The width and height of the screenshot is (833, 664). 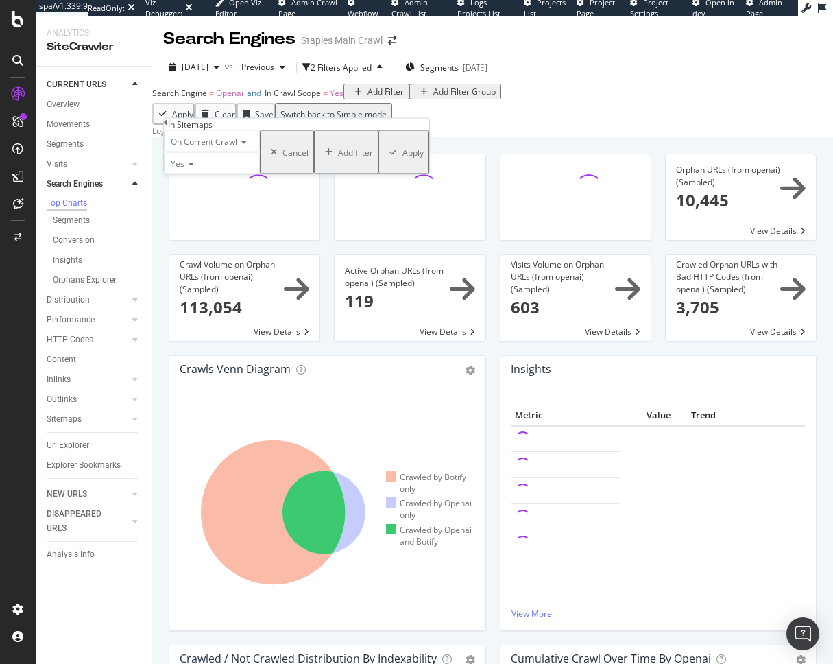 I want to click on a: CURRENT URLS, so click(x=87, y=84).